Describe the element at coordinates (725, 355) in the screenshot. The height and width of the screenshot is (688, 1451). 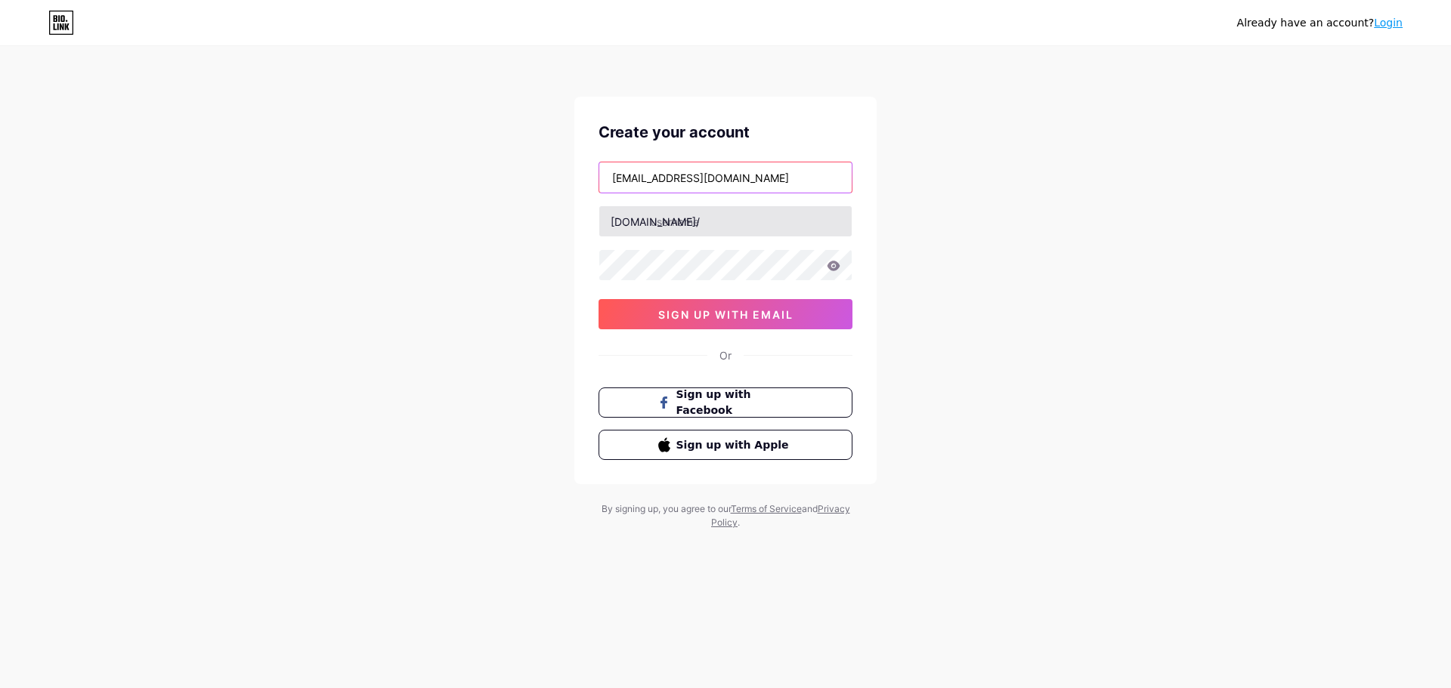
I see `div: Or` at that location.